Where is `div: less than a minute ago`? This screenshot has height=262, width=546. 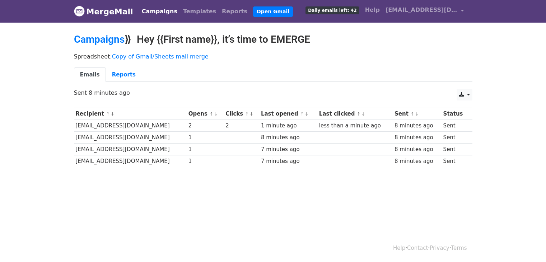 div: less than a minute ago is located at coordinates (355, 126).